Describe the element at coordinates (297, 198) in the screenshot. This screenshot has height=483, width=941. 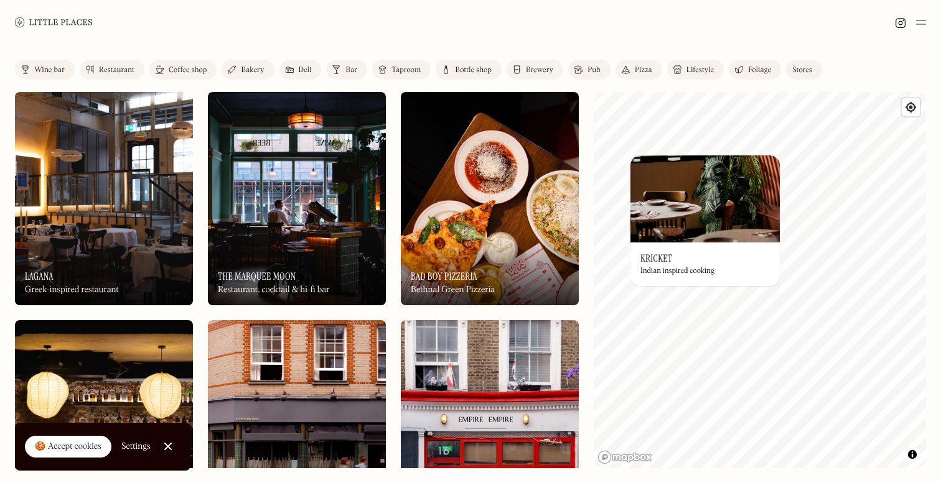
I see `img: The Marquee Moon` at that location.